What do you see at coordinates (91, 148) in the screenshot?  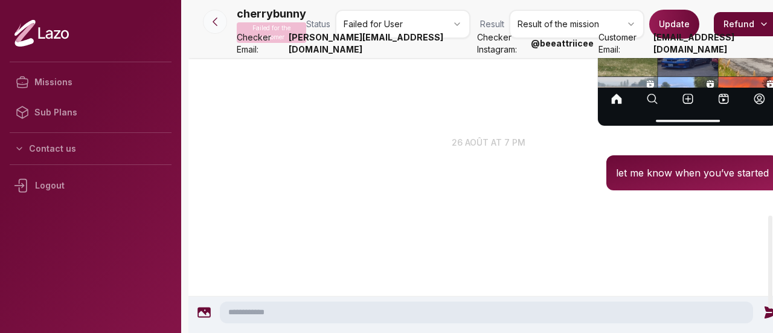 I see `button: Contact us` at bounding box center [91, 148].